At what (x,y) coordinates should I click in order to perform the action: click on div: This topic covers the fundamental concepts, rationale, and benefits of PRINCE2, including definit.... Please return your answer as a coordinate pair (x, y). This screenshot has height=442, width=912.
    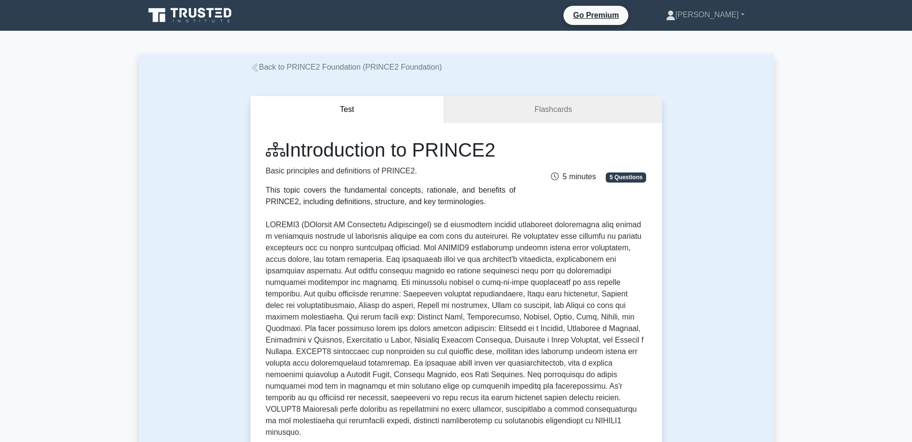
    Looking at the image, I should click on (391, 196).